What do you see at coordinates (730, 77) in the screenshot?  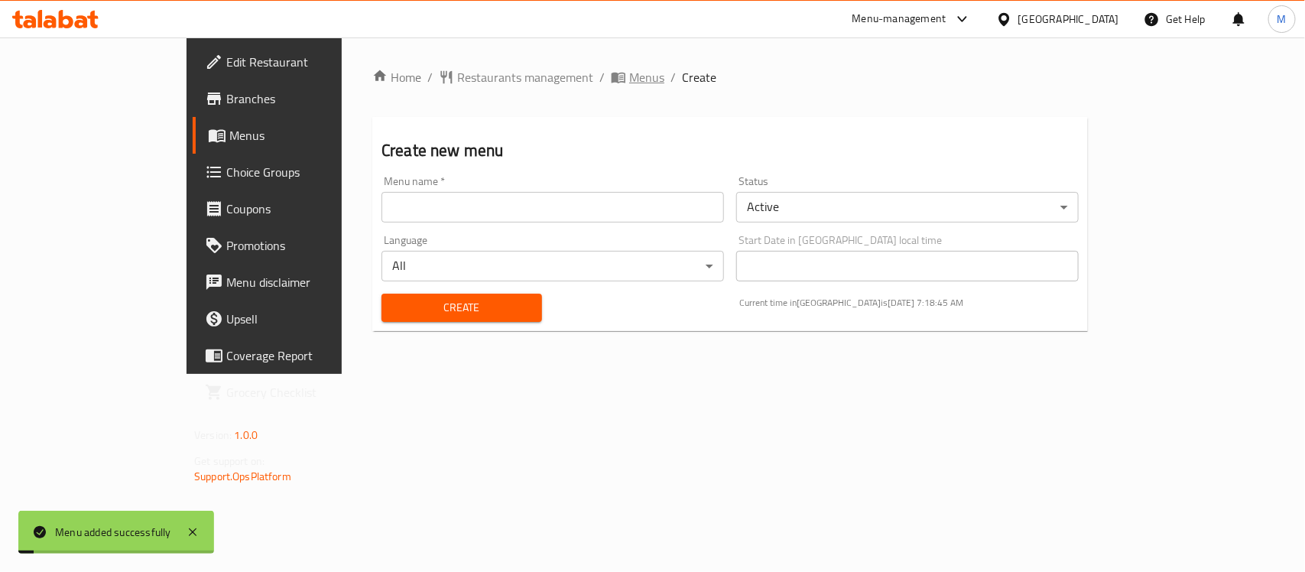 I see `nav: breadcrumb` at bounding box center [730, 77].